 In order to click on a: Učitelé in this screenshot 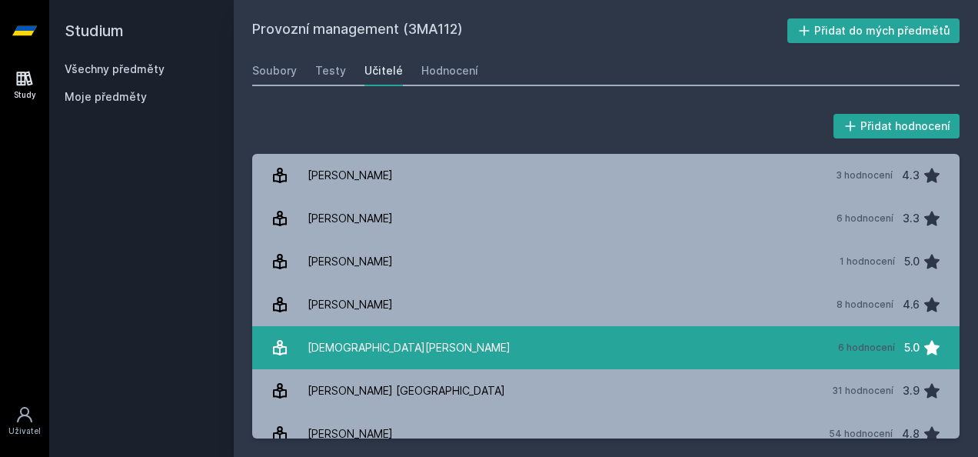, I will do `click(384, 71)`.